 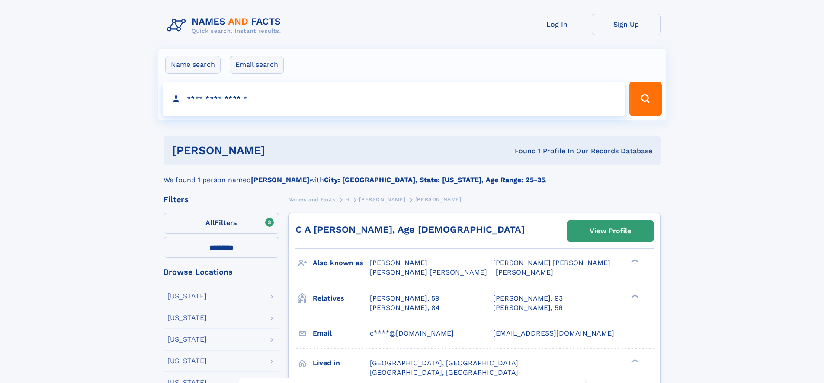 What do you see at coordinates (256, 65) in the screenshot?
I see `label: Email search` at bounding box center [256, 65].